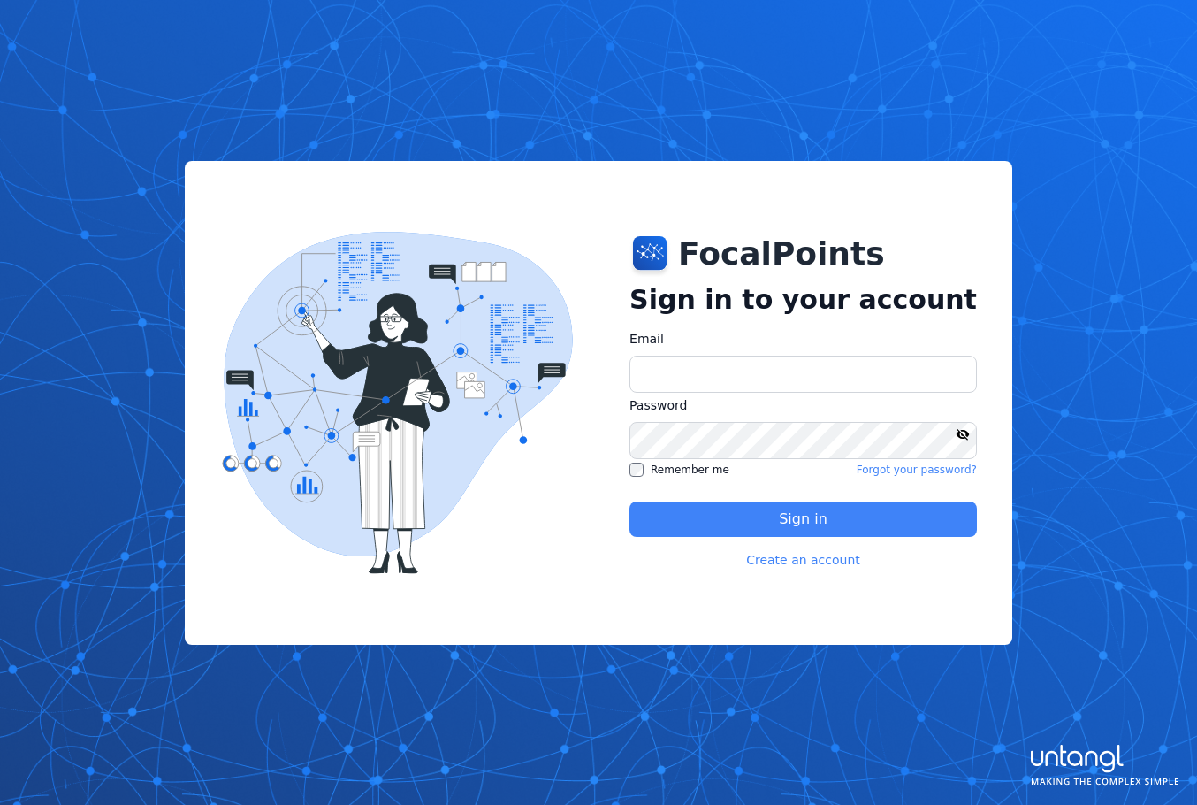 This screenshot has width=1197, height=805. I want to click on label: Password, so click(803, 405).